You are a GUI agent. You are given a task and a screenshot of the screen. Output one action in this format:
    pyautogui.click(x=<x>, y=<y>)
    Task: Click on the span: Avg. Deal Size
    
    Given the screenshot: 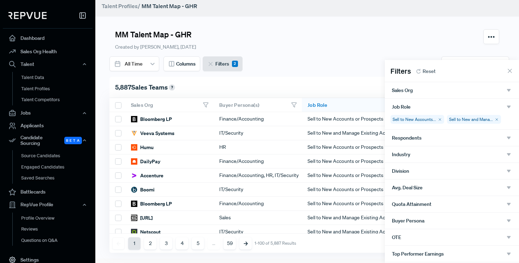 What is the action you would take?
    pyautogui.click(x=407, y=188)
    